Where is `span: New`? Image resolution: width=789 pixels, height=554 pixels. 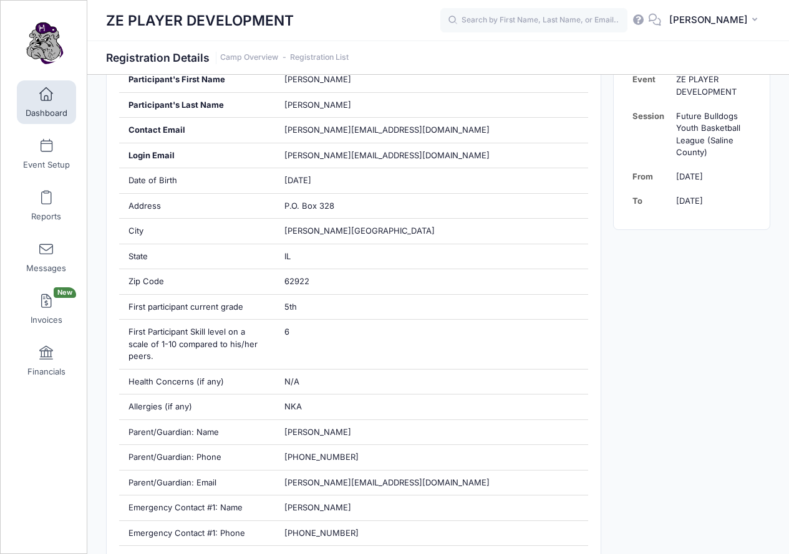 span: New is located at coordinates (65, 292).